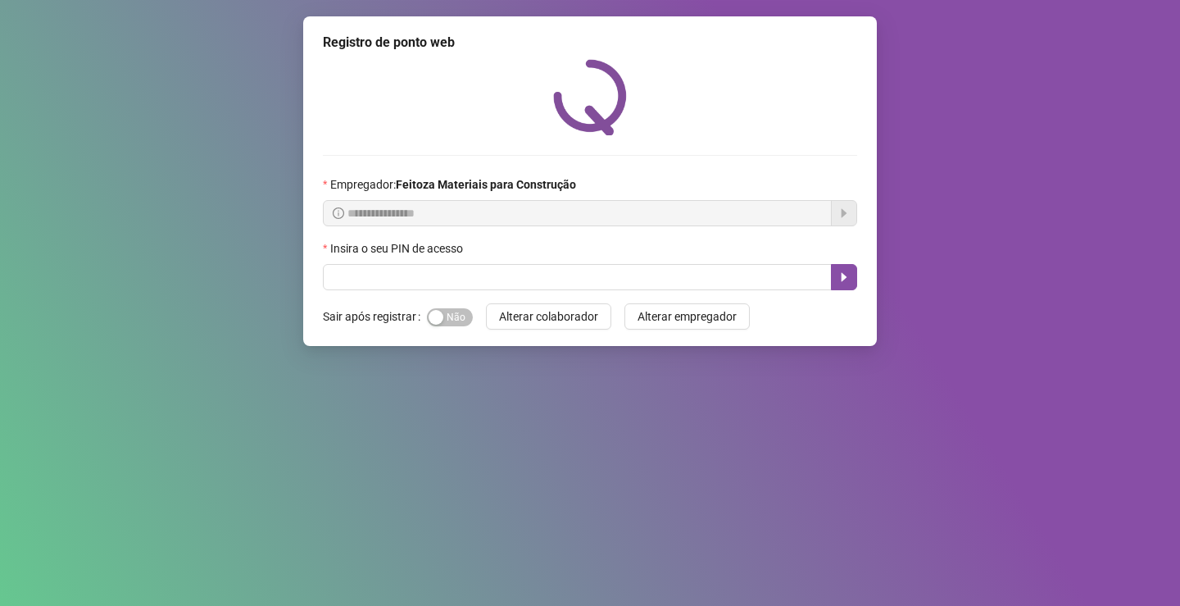  What do you see at coordinates (687, 316) in the screenshot?
I see `button: Alterar empregador` at bounding box center [687, 316].